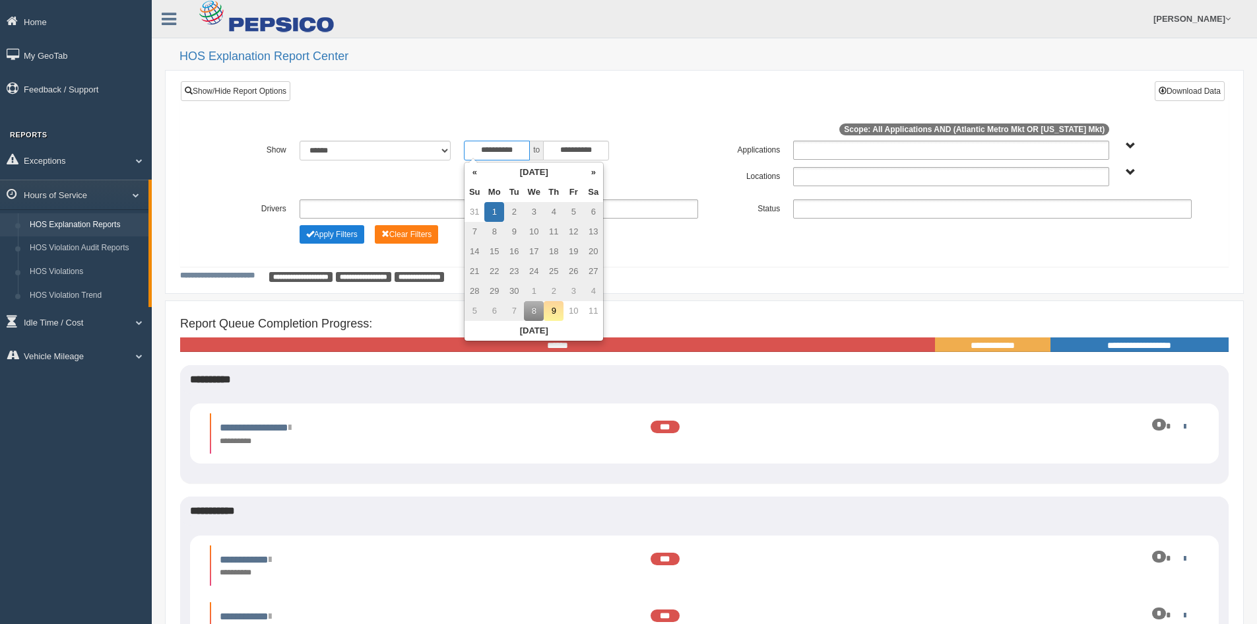 The height and width of the screenshot is (624, 1257). What do you see at coordinates (494, 291) in the screenshot?
I see `td: 29` at bounding box center [494, 291].